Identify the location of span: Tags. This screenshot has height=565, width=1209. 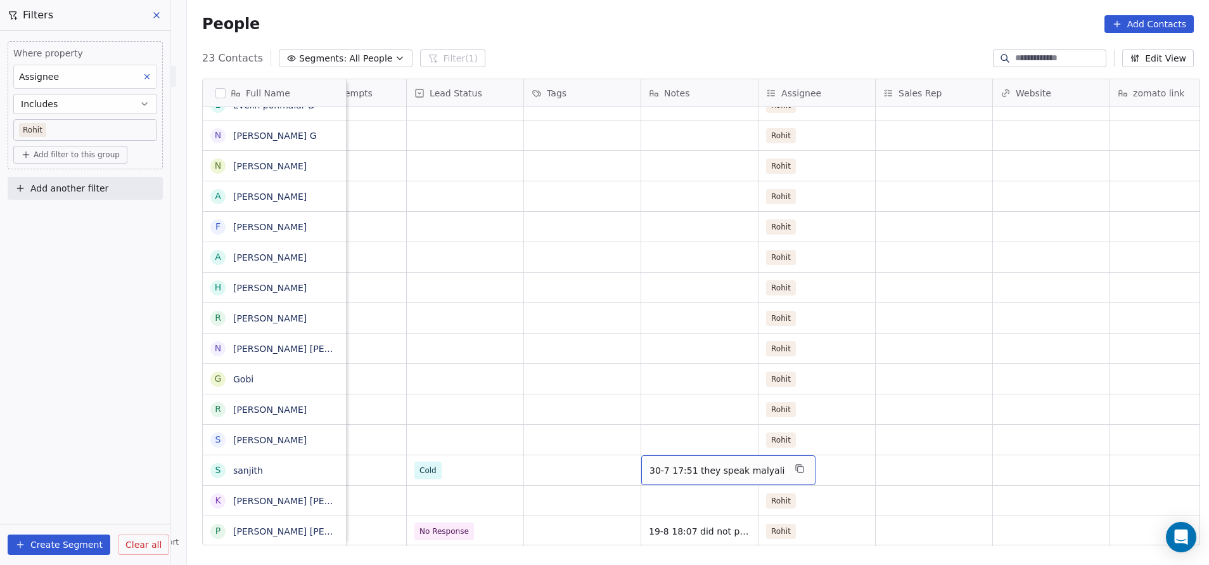
(556, 93).